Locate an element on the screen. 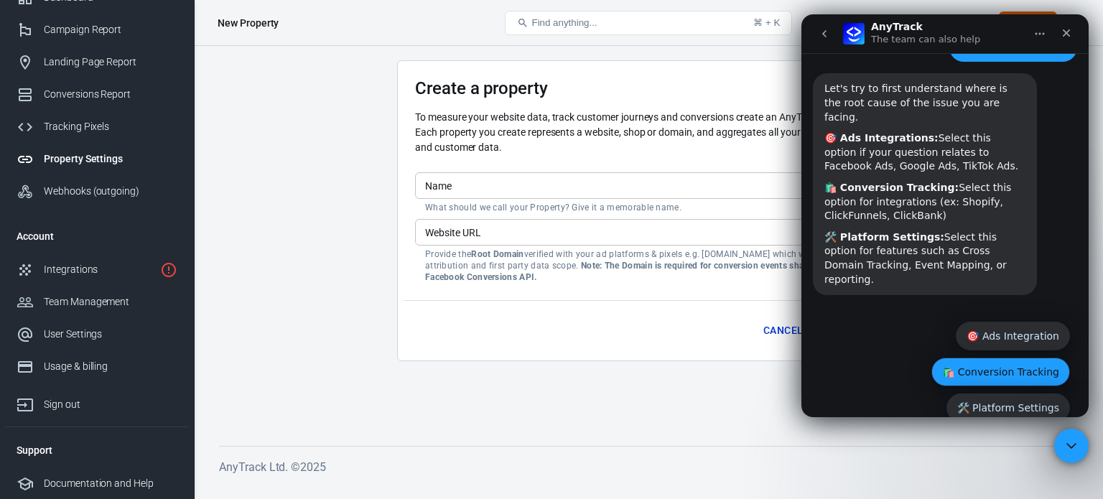  div: Sign out is located at coordinates (111, 404).